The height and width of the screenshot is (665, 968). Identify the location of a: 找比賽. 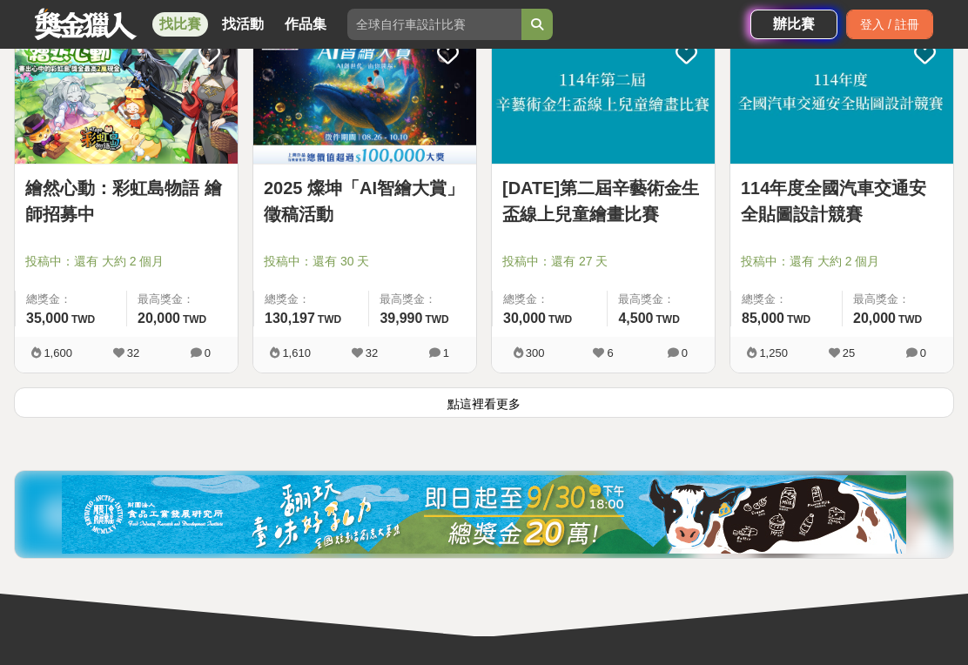
(180, 24).